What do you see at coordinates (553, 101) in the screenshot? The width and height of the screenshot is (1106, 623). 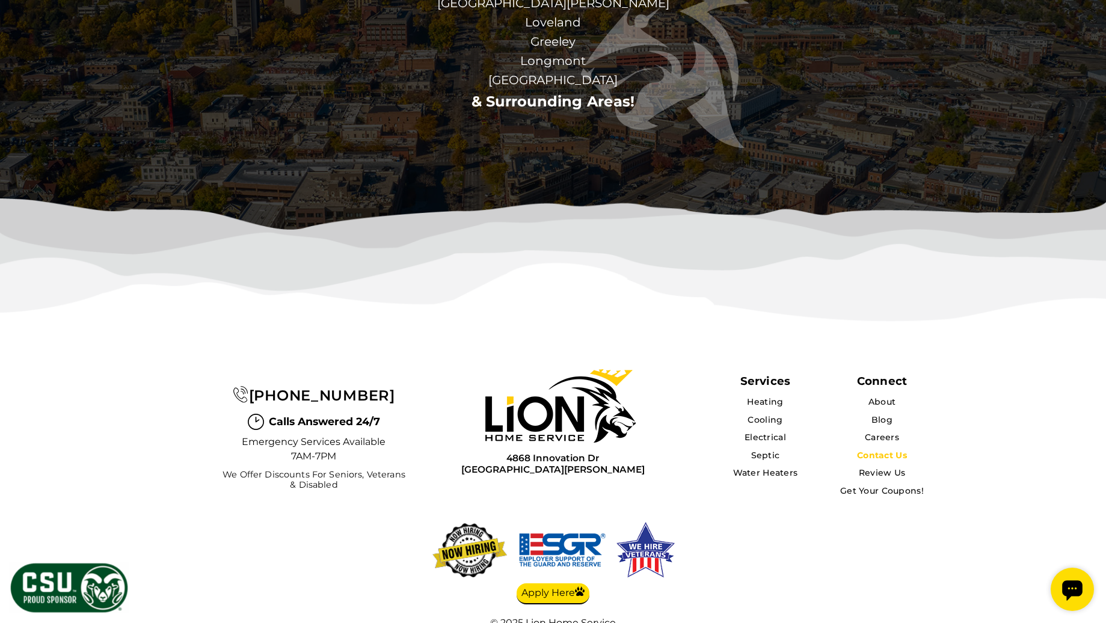 I see `a: & Surrounding Areas!` at bounding box center [553, 101].